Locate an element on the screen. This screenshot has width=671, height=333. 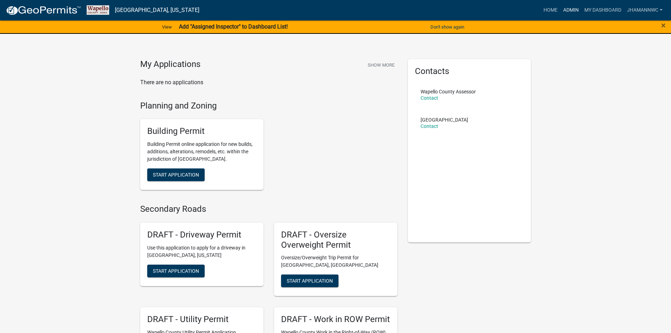
h5: DRAFT - Utility Permit is located at coordinates (202, 319).